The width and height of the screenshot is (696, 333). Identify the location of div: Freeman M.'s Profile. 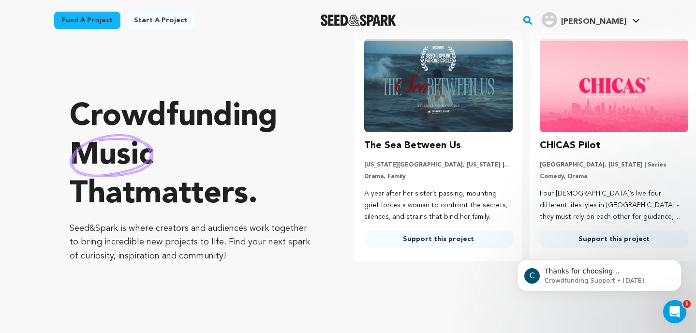
(584, 20).